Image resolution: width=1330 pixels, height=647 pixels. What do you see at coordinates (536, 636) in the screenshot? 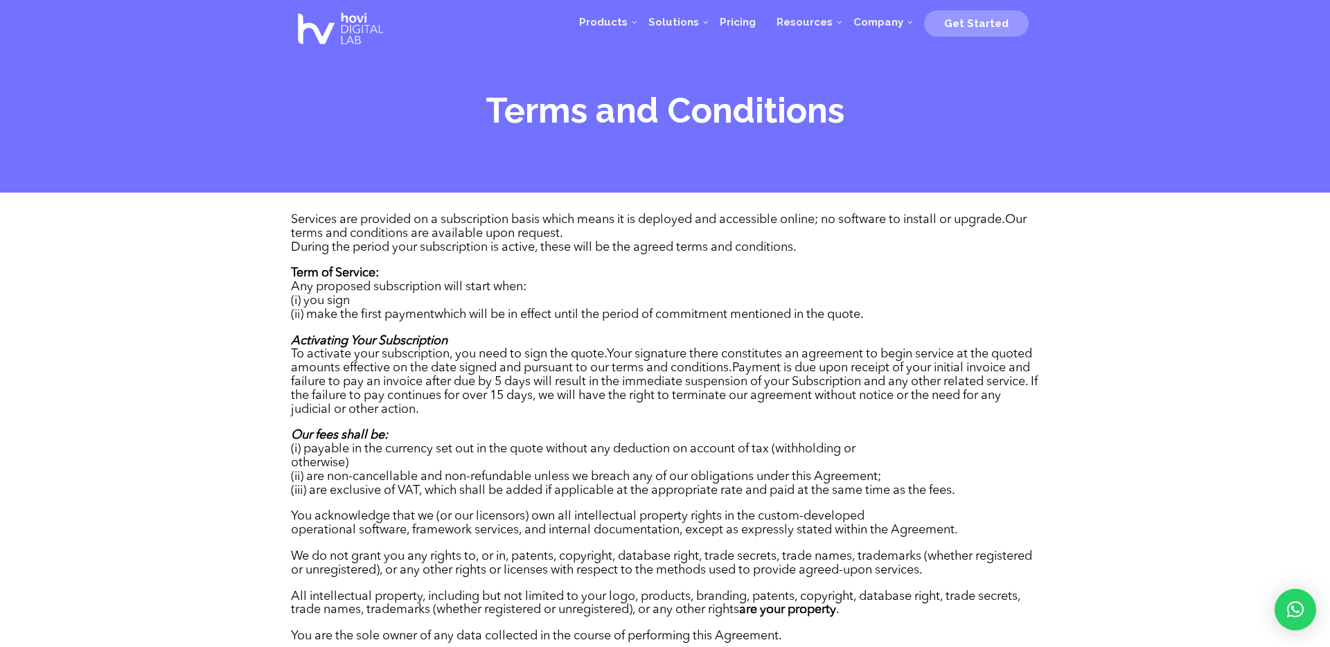
I see `span: You are the sole owner of any data collected in the course of performing this Agreement.` at bounding box center [536, 636].